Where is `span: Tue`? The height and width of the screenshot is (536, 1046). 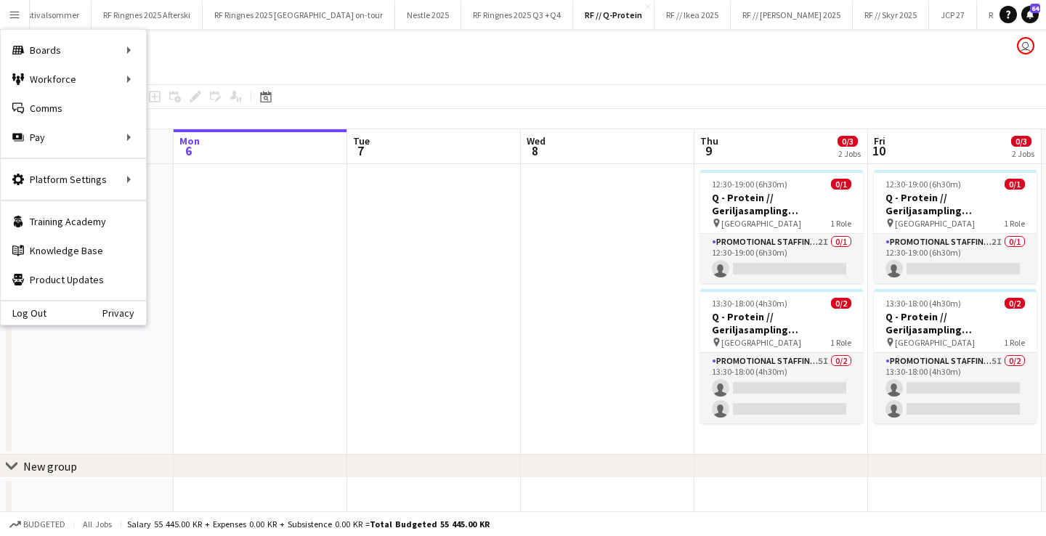
span: Tue is located at coordinates (361, 141).